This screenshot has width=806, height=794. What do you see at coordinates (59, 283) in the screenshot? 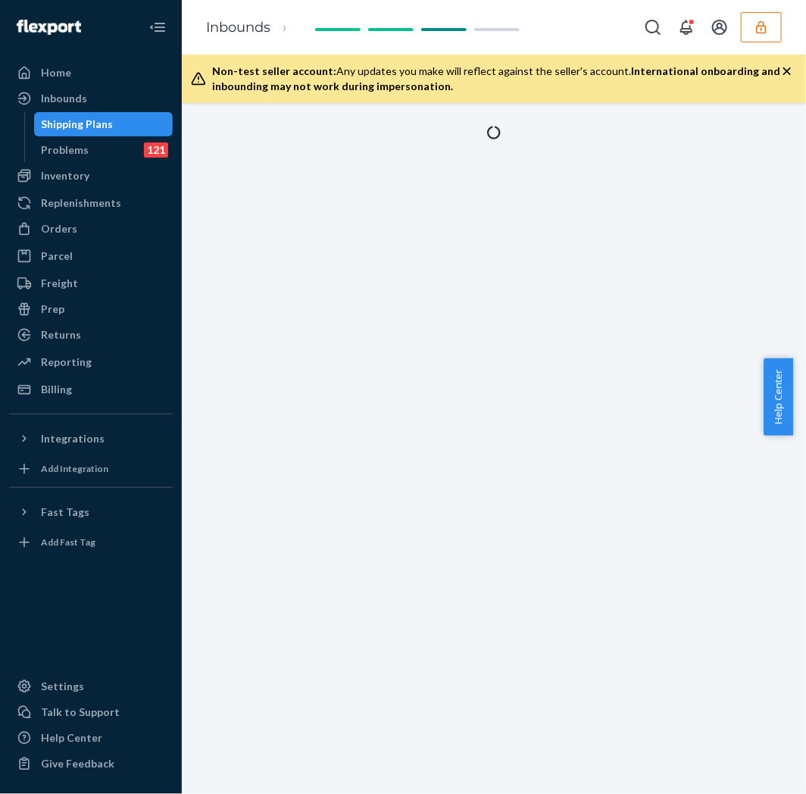
I see `div: Freight` at bounding box center [59, 283].